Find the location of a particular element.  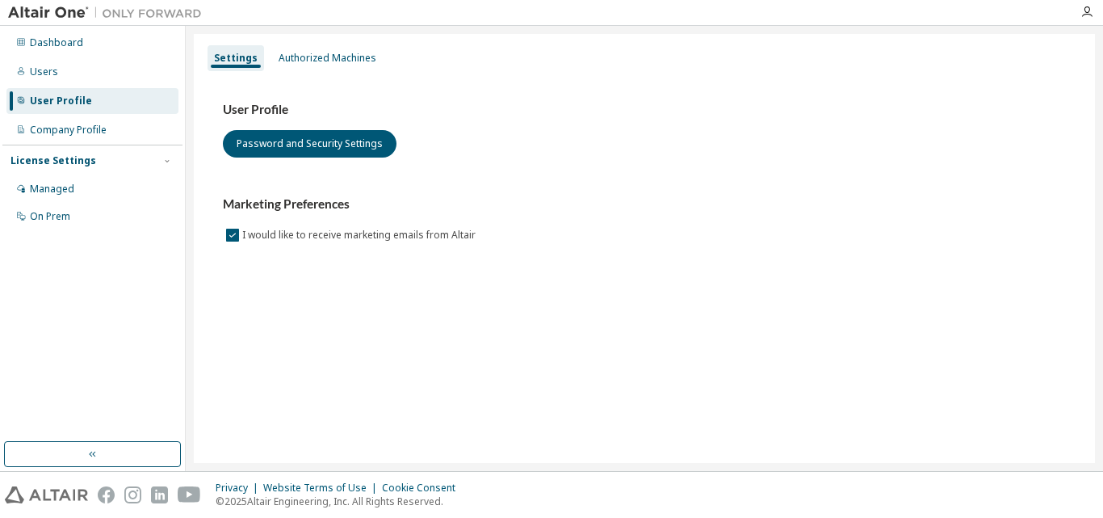

div: Privacy is located at coordinates (239, 488).